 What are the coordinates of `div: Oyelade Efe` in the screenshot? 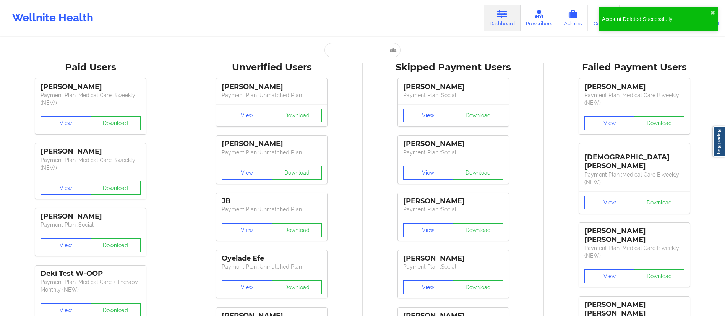 It's located at (272, 258).